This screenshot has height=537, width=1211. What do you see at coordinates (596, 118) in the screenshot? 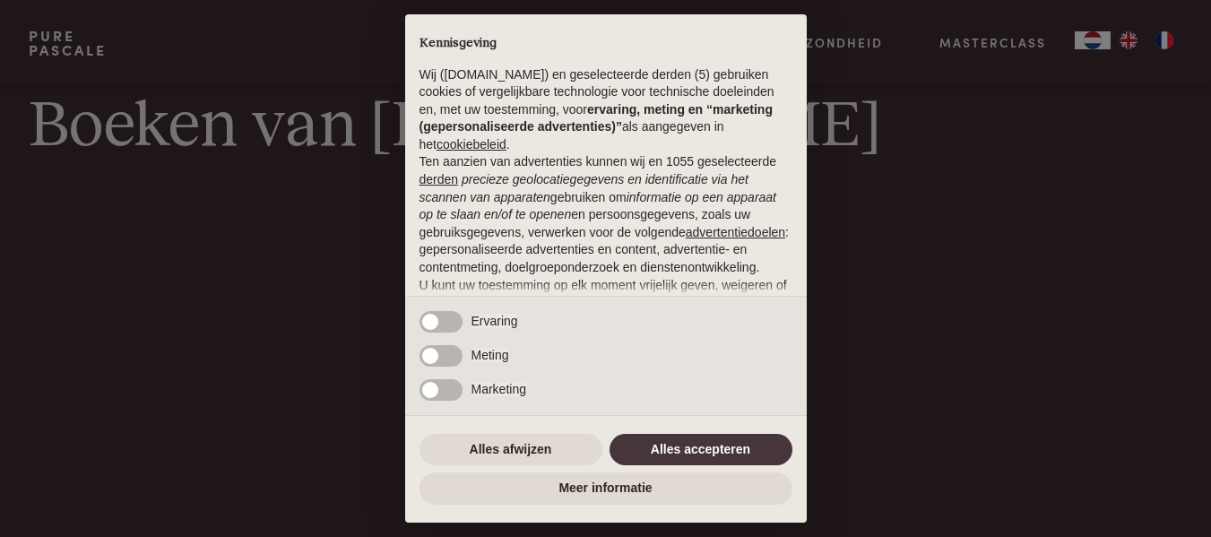
I see `strong: ervaring, meting en “marketing (gepersonaliseerde advertenties)”` at bounding box center [596, 118].